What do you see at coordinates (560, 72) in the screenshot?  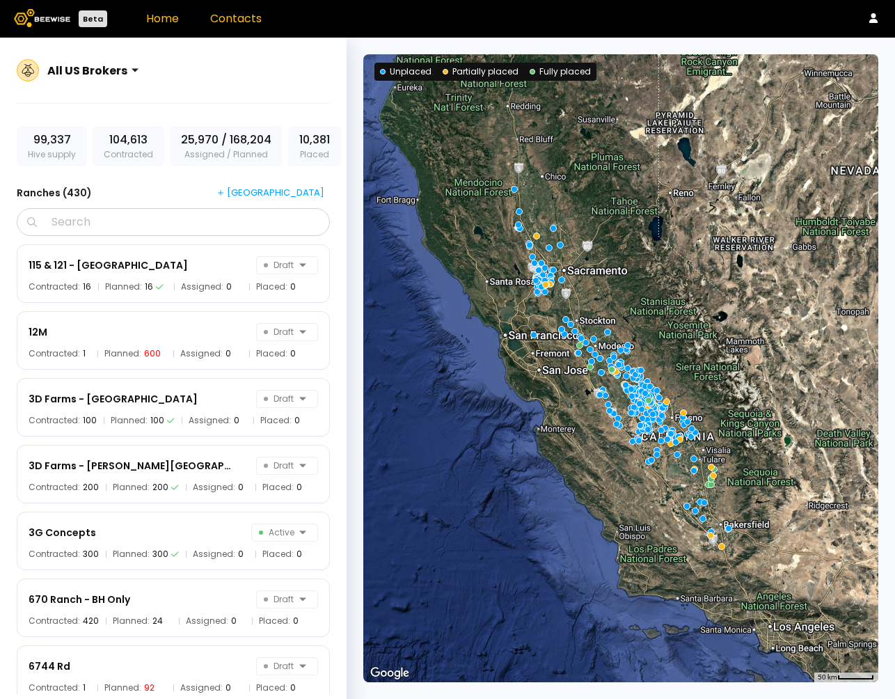 I see `div: Fully placed` at bounding box center [560, 72].